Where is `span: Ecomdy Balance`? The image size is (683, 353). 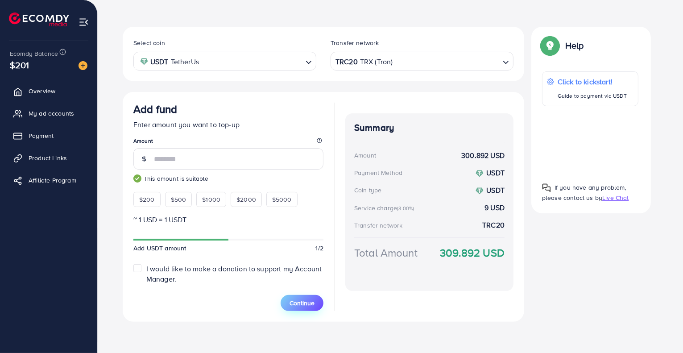
span: Ecomdy Balance is located at coordinates (34, 54).